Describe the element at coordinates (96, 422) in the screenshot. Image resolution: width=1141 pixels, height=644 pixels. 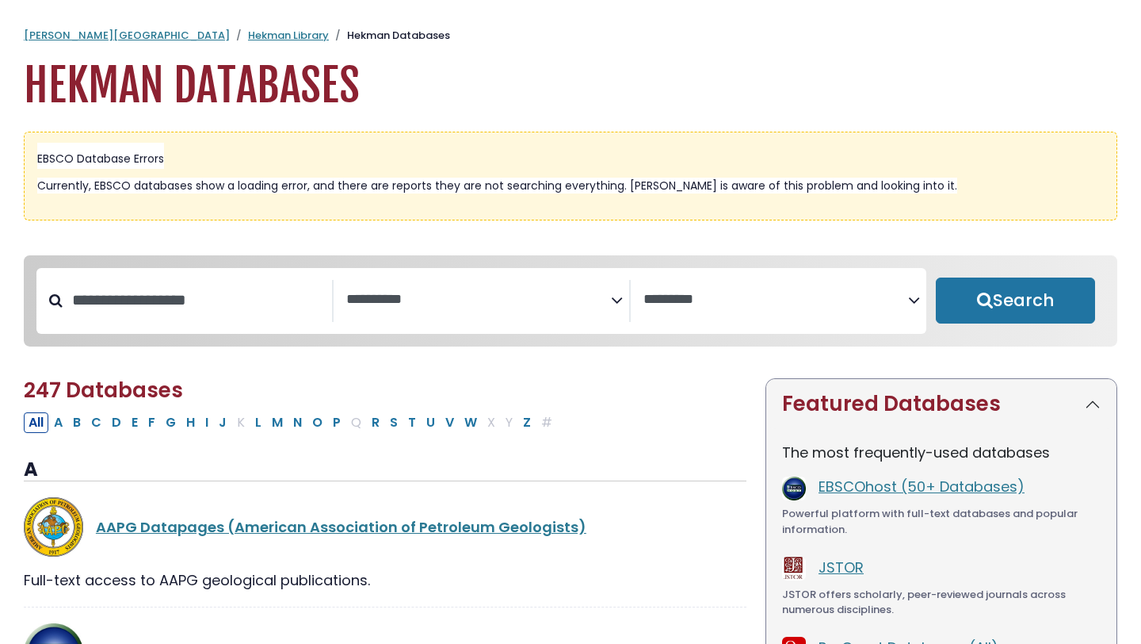
I see `button: Filter Results C` at that location.